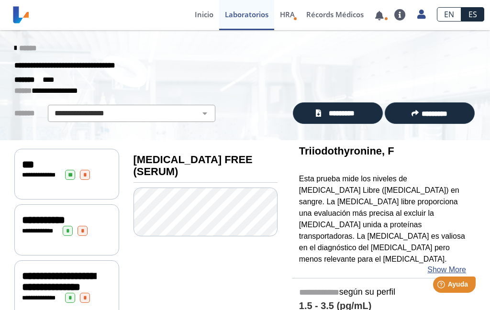  What do you see at coordinates (347, 151) in the screenshot?
I see `b: Triiodothyronine, F` at bounding box center [347, 151].